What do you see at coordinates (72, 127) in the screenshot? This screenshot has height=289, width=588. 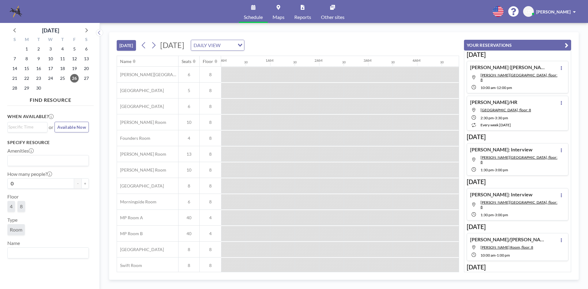 I see `span: Available Now` at bounding box center [72, 127].